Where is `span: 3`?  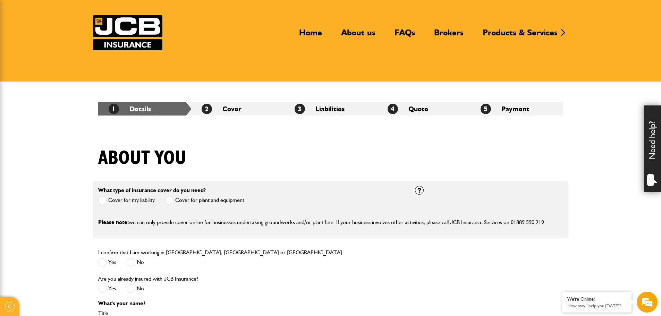 span: 3 is located at coordinates (300, 109).